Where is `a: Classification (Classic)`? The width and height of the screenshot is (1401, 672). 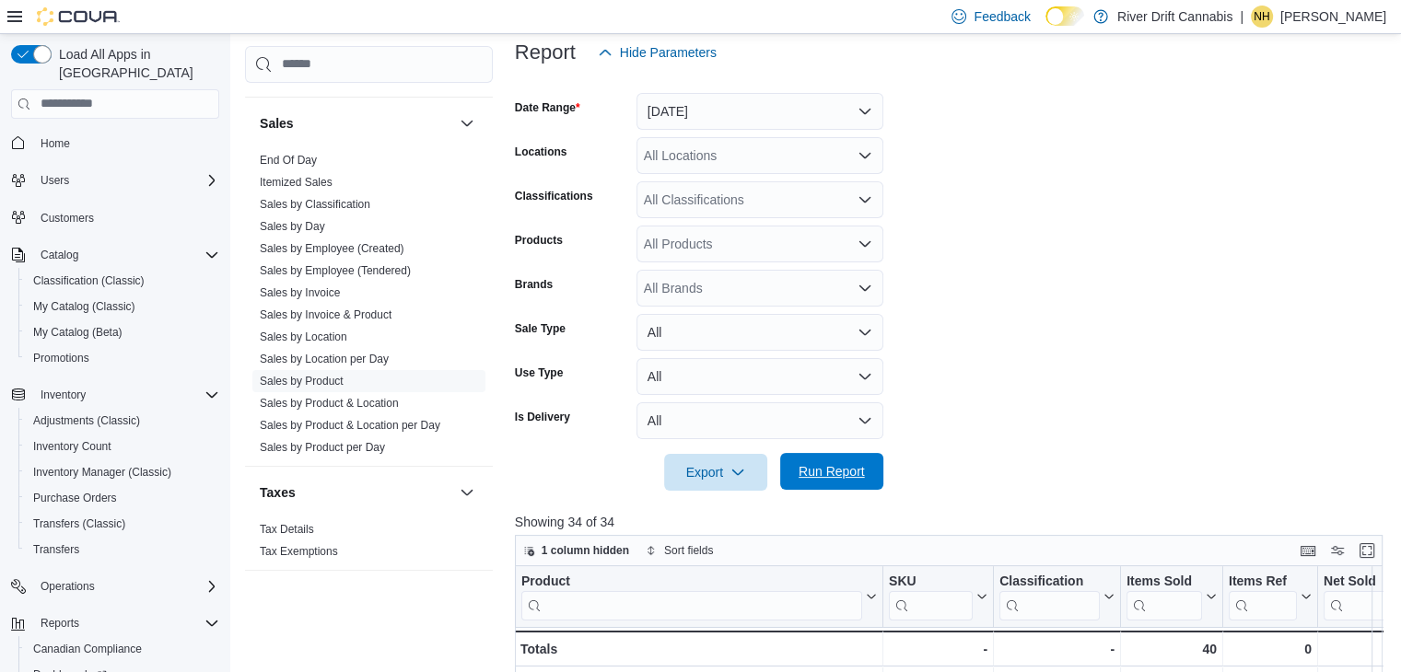
a: Classification (Classic) is located at coordinates (88, 281).